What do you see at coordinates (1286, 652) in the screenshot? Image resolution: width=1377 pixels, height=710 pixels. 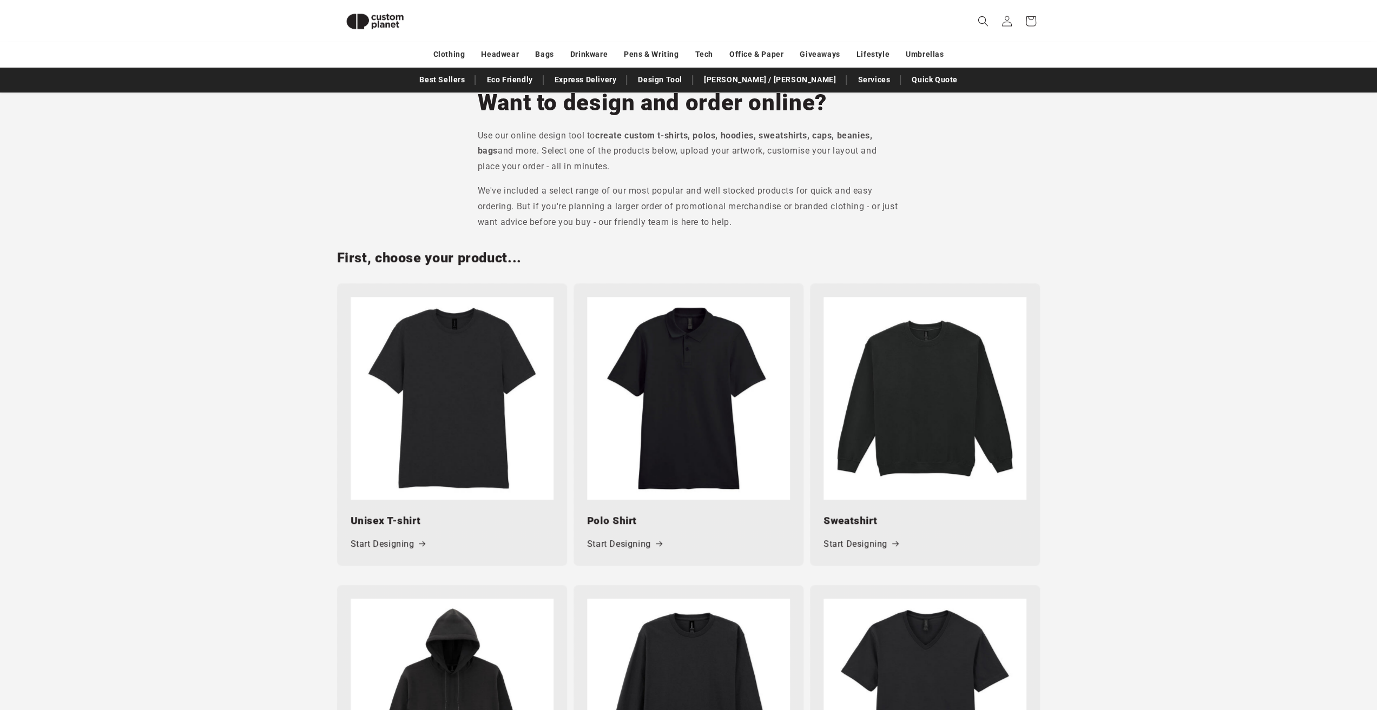 I see `div: Chat Widget` at bounding box center [1286, 652].